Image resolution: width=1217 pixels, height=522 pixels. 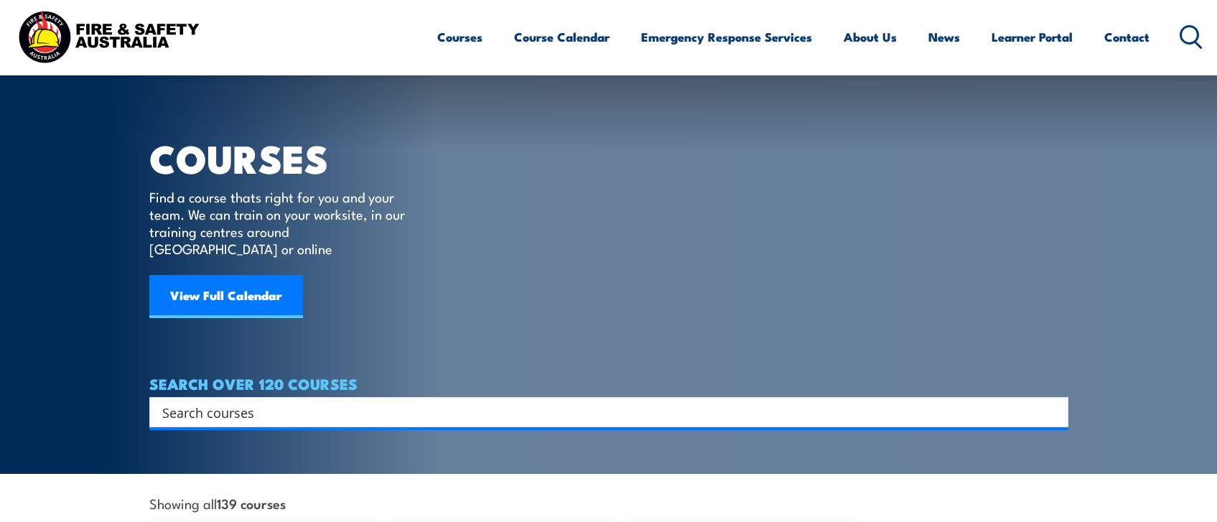 I want to click on a: Contact, so click(x=1126, y=37).